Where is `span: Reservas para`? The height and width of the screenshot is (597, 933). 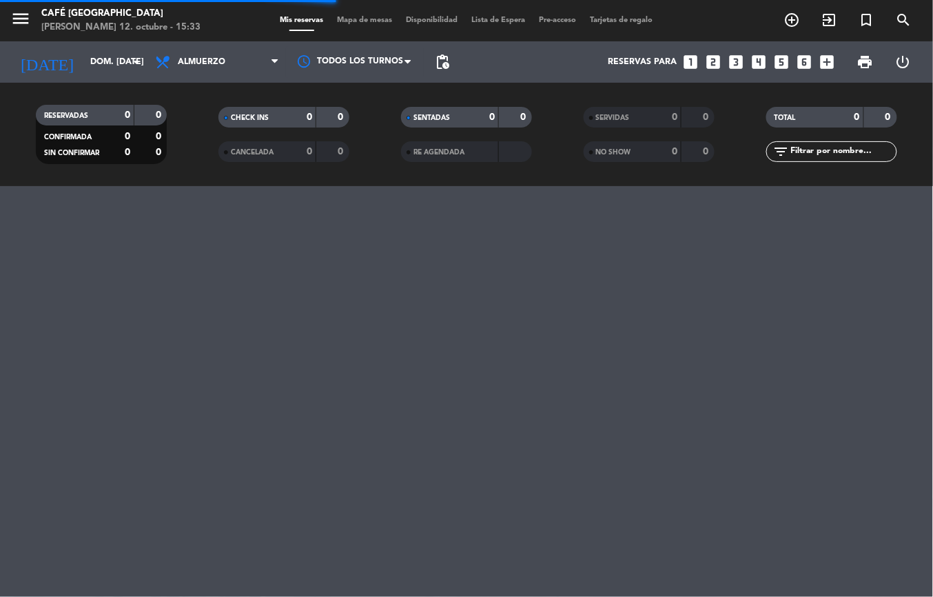 span: Reservas para is located at coordinates (642, 62).